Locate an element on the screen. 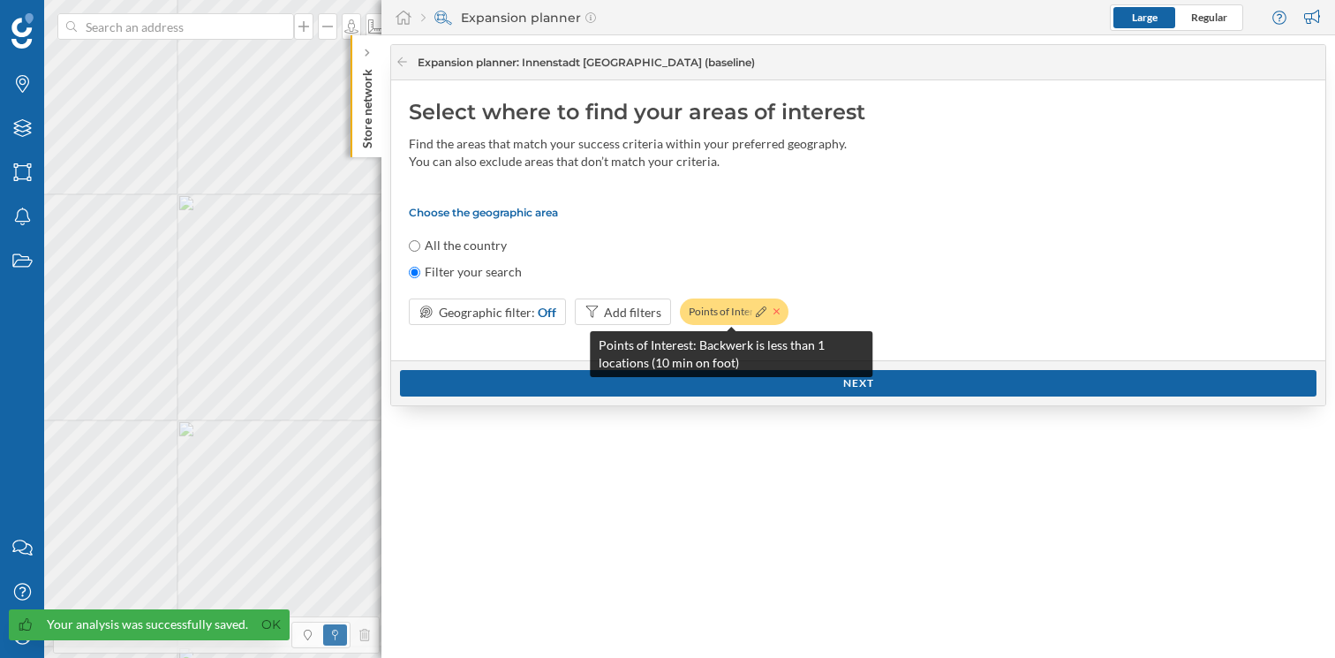 The width and height of the screenshot is (1335, 658). span: Support is located at coordinates (69, 20).